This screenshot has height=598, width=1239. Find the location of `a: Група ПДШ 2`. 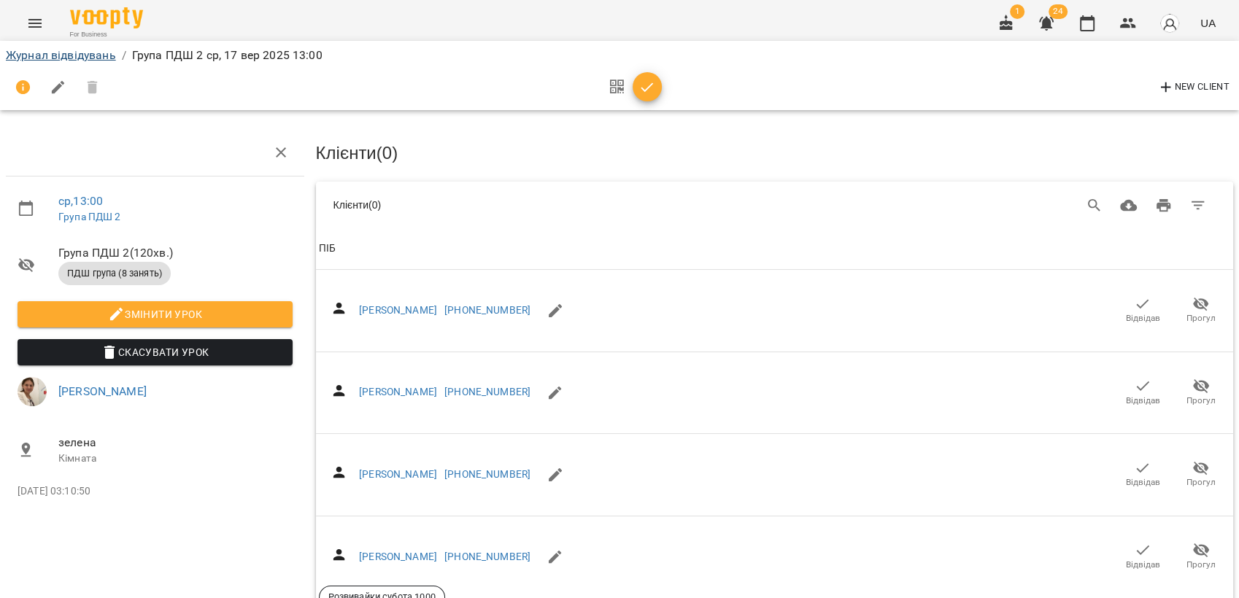

a: Група ПДШ 2 is located at coordinates (90, 217).